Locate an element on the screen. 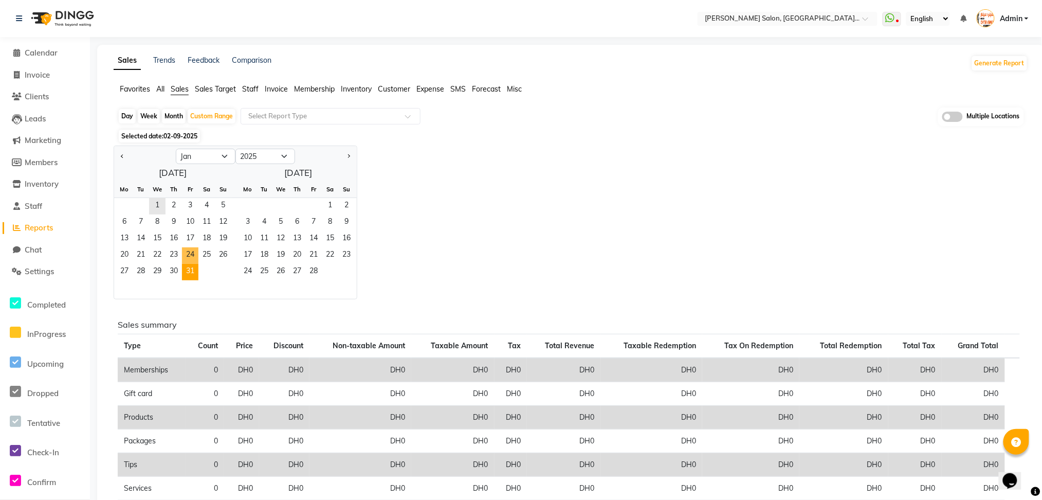 The image size is (1042, 500). td: Memberships is located at coordinates (152, 370).